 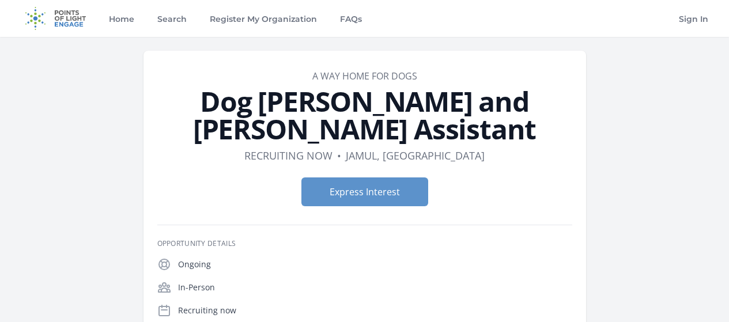 I want to click on dd: Recruiting now, so click(x=288, y=156).